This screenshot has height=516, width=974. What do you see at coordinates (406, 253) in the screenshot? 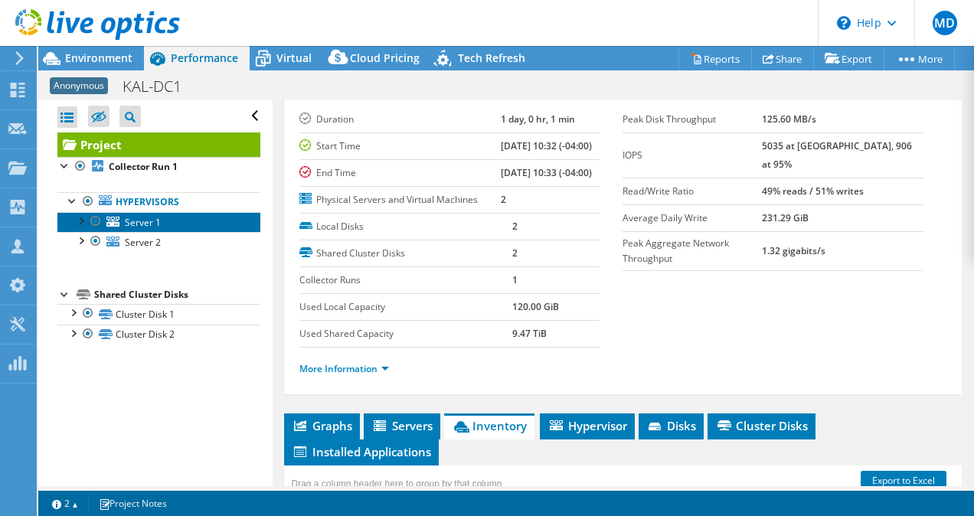
I see `label: Shared Cluster Disks` at bounding box center [406, 253].